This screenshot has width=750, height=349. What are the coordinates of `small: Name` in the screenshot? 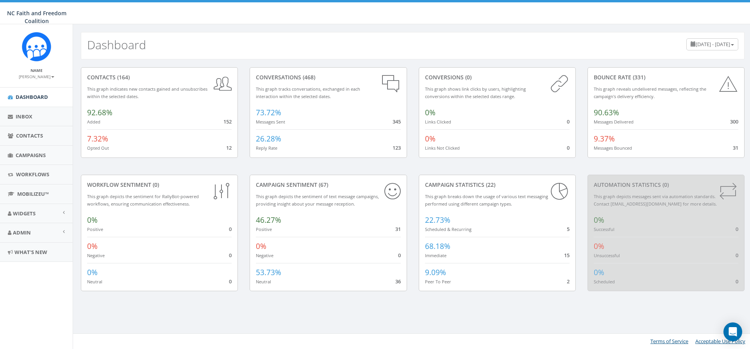 It's located at (36, 70).